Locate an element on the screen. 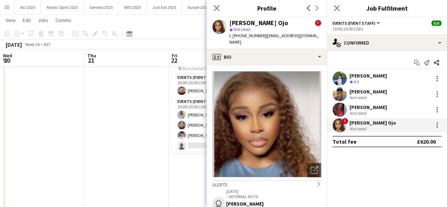  span: Thu is located at coordinates (92, 55).